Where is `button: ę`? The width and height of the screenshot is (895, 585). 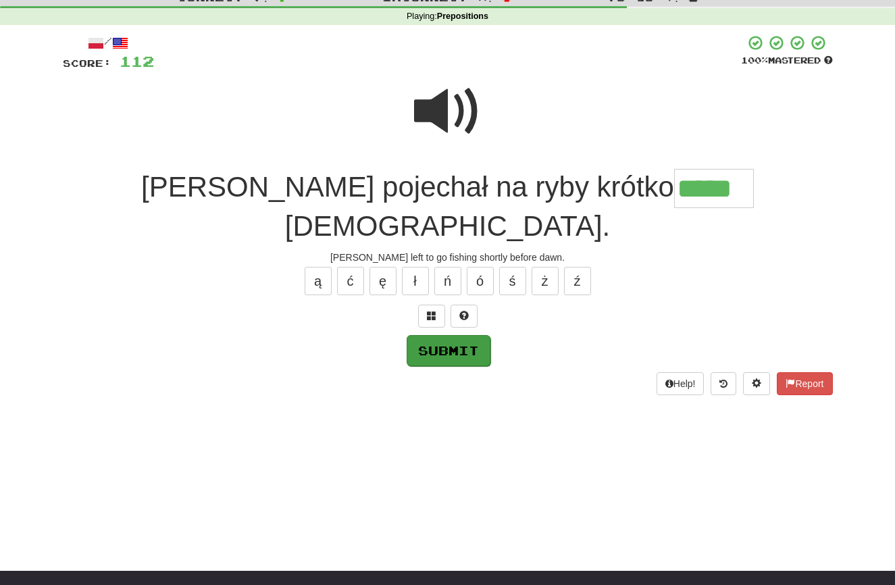
button: ę is located at coordinates (383, 281).